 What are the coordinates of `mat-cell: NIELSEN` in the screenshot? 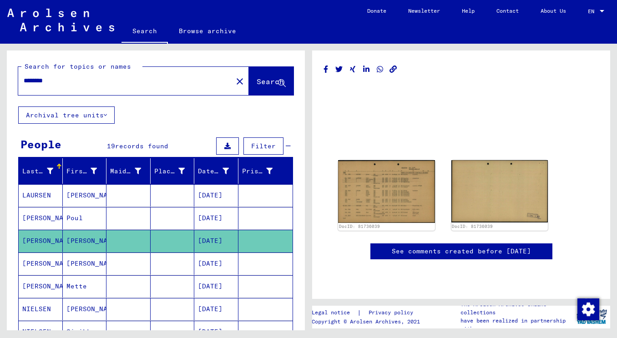 It's located at (41, 309).